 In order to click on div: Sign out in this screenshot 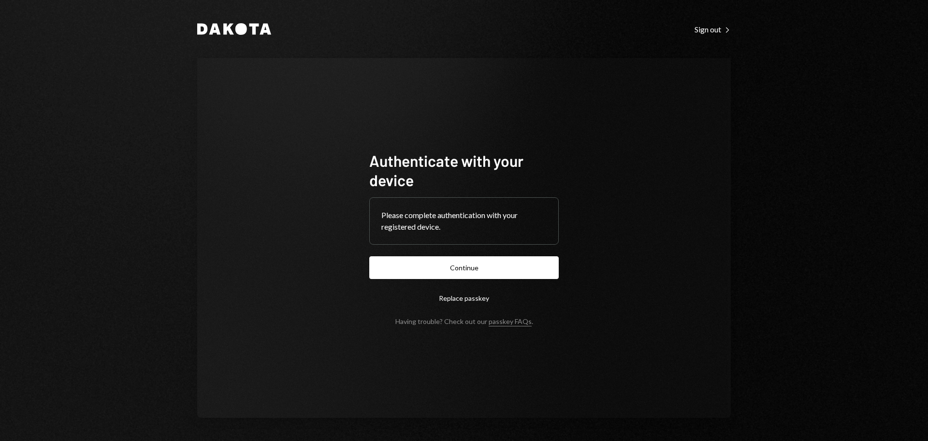, I will do `click(712, 29)`.